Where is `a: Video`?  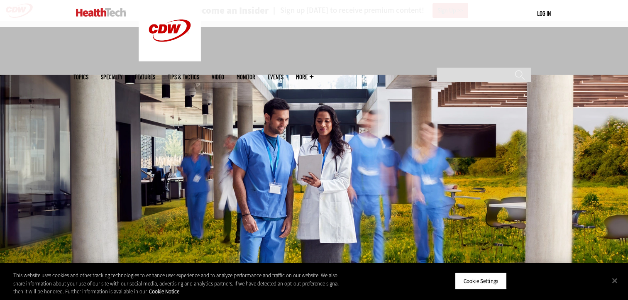 a: Video is located at coordinates (218, 77).